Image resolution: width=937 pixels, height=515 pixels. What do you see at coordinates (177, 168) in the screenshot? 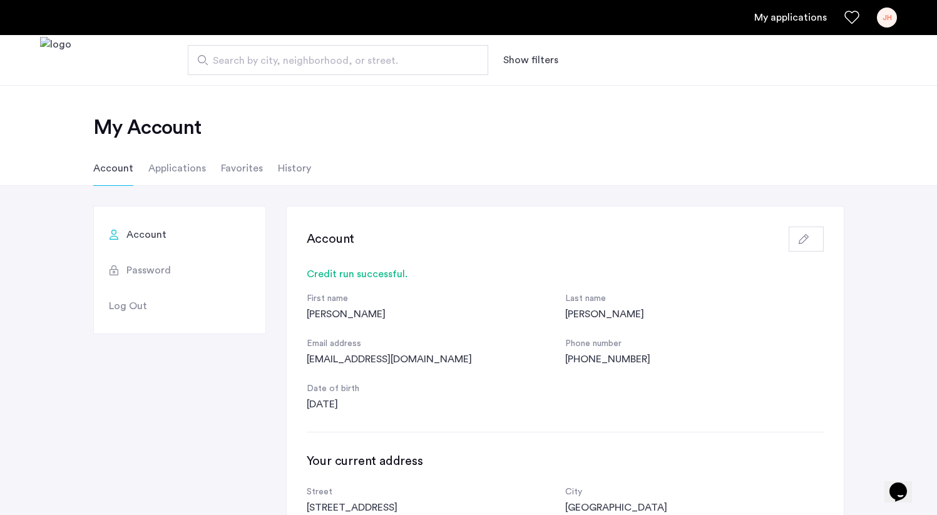
I see `li: Applications` at bounding box center [177, 168].